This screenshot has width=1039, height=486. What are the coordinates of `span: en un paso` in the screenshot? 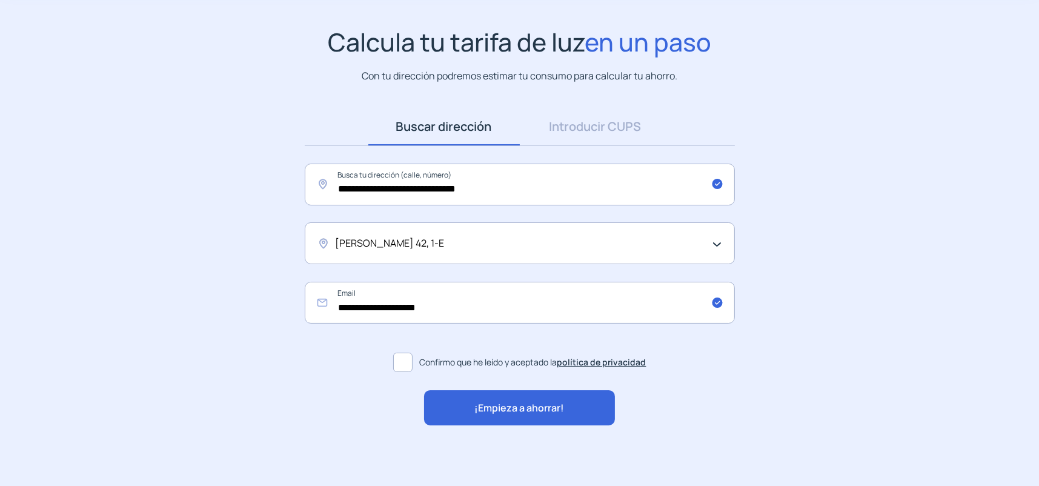 It's located at (648, 42).